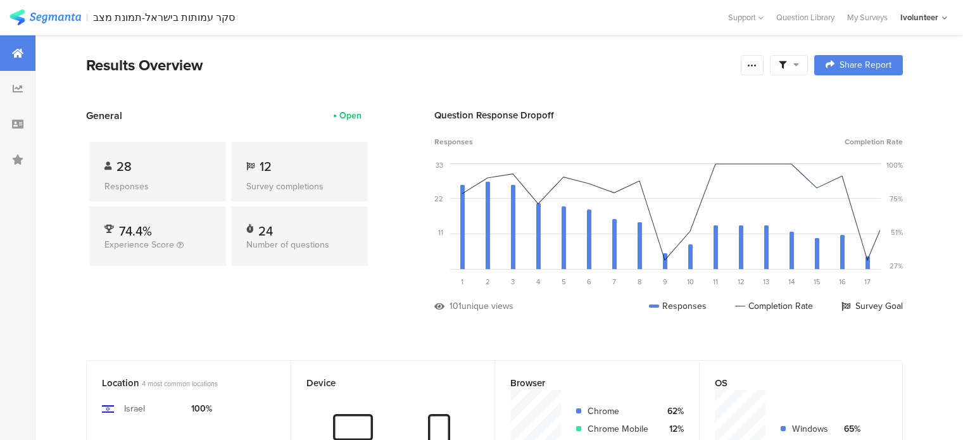 The image size is (963, 440). Describe the element at coordinates (410, 65) in the screenshot. I see `div: Results Overview` at that location.